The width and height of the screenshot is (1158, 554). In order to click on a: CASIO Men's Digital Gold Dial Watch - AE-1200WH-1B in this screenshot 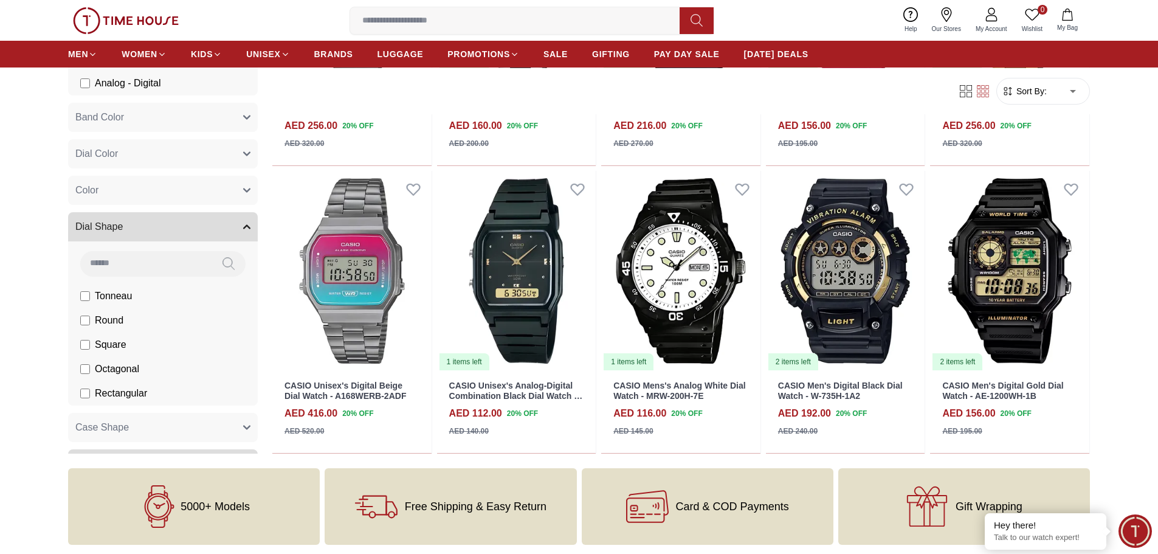, I will do `click(1003, 390)`.